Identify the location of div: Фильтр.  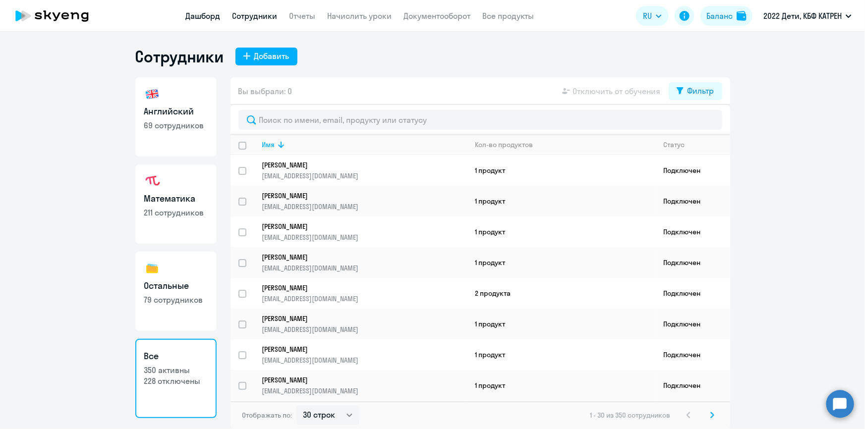
(701, 91).